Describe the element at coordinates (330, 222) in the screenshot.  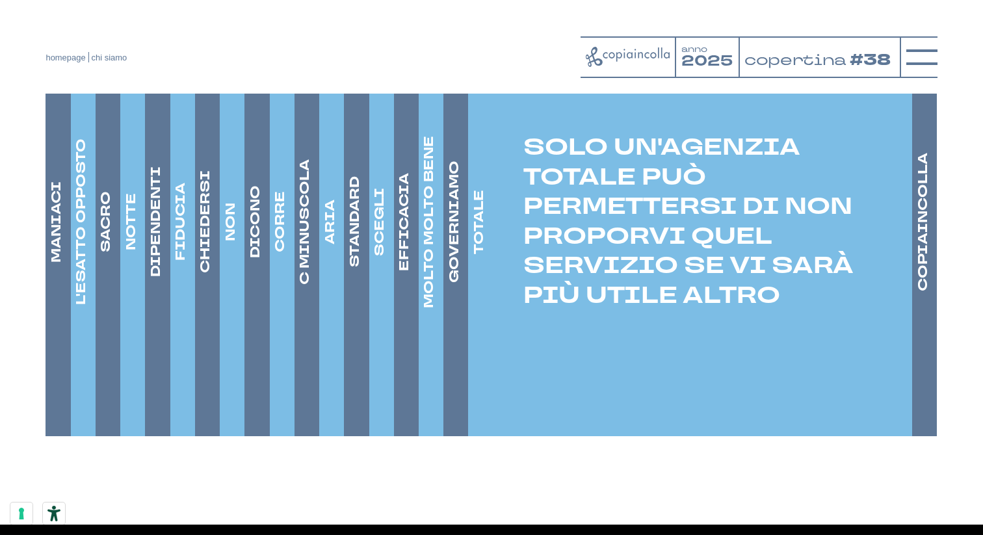
I see `h4: ARIA` at that location.